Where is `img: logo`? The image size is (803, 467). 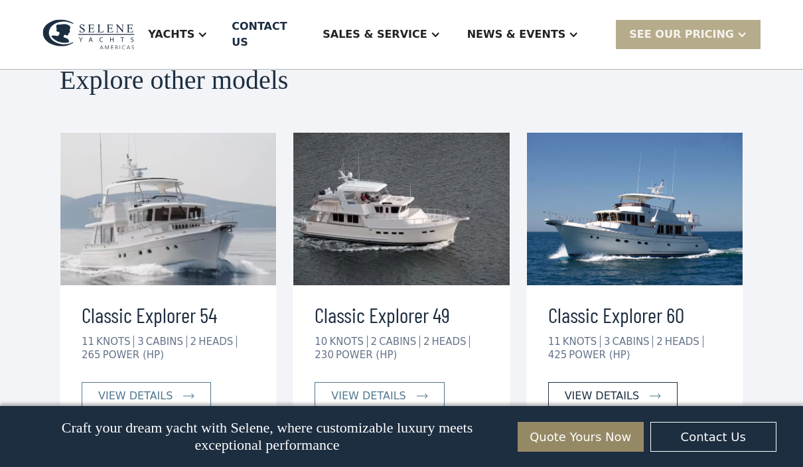 img: logo is located at coordinates (88, 34).